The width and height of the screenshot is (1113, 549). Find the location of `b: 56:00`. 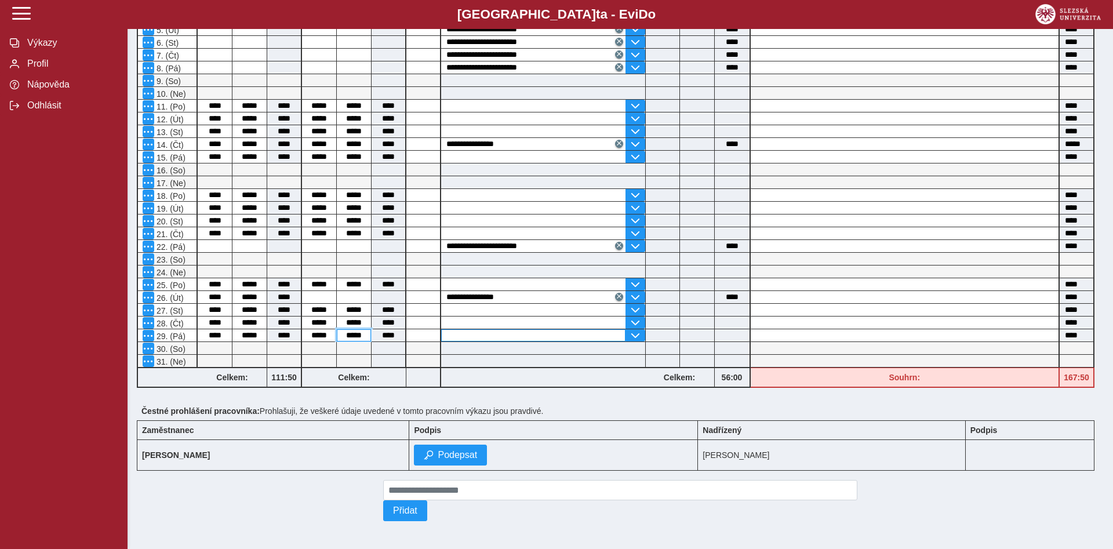

b: 56:00 is located at coordinates (732, 377).